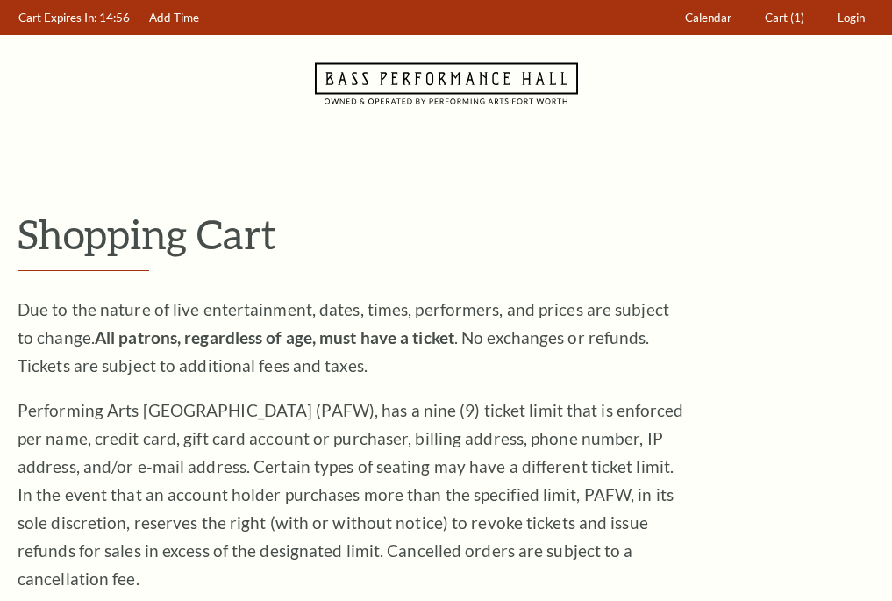  Describe the element at coordinates (852, 18) in the screenshot. I see `a: Login` at that location.